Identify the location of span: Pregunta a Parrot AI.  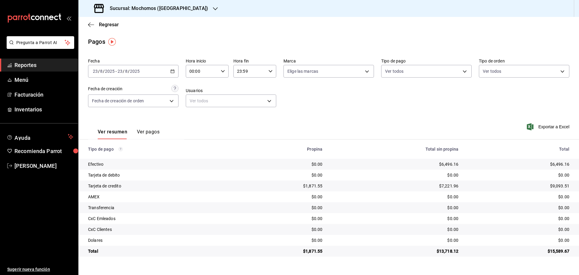
(40, 43).